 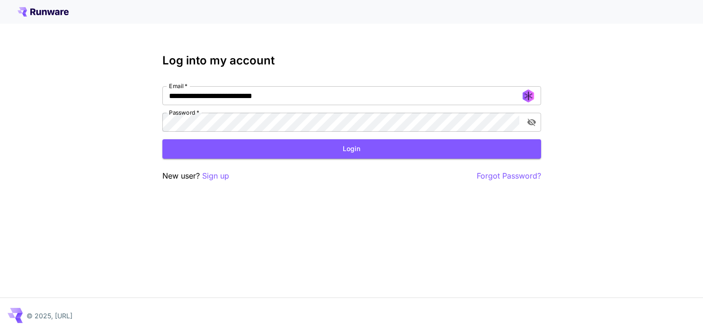 I want to click on label: Password, so click(x=184, y=112).